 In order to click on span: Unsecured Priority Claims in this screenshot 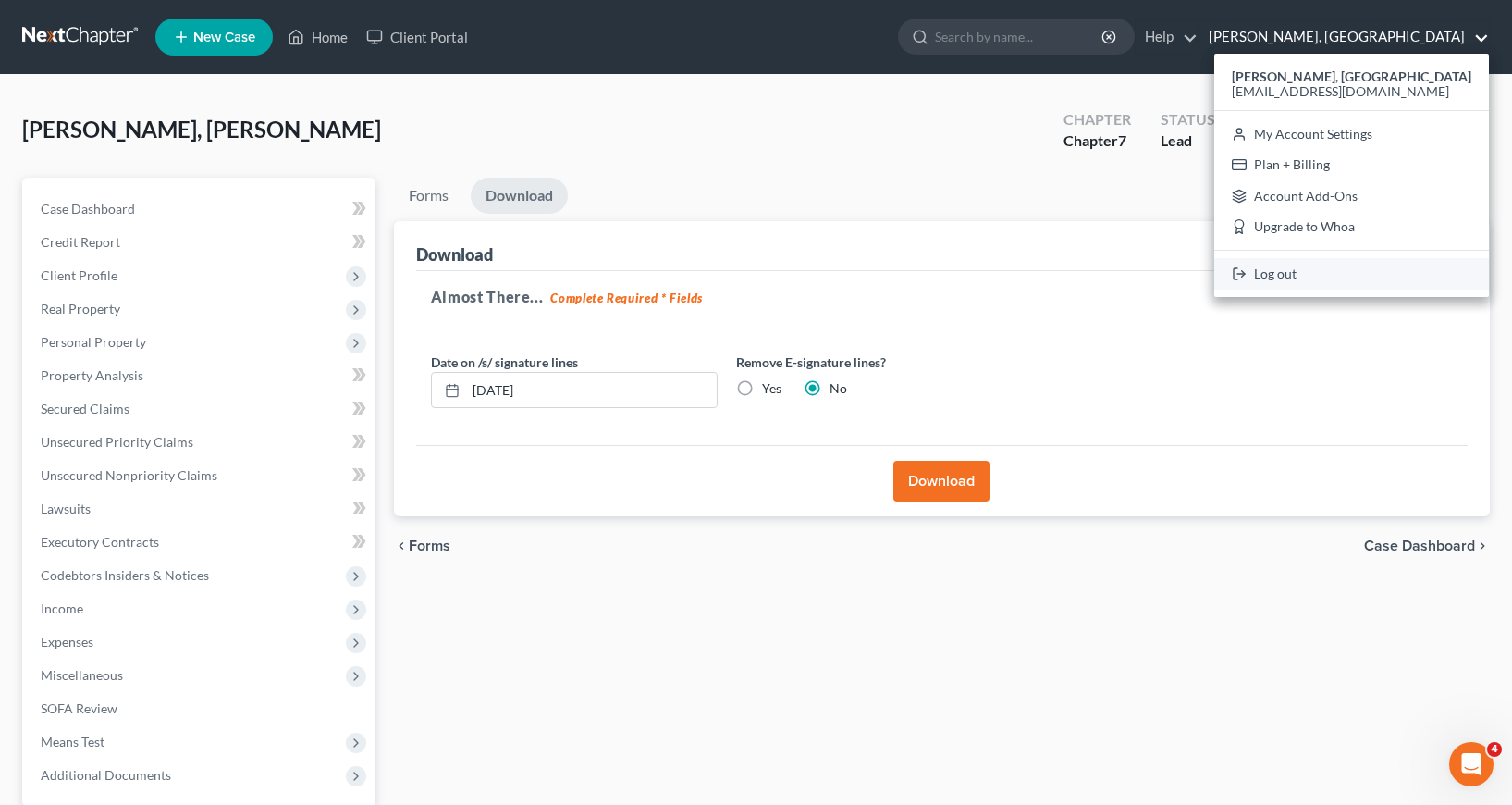, I will do `click(117, 441)`.